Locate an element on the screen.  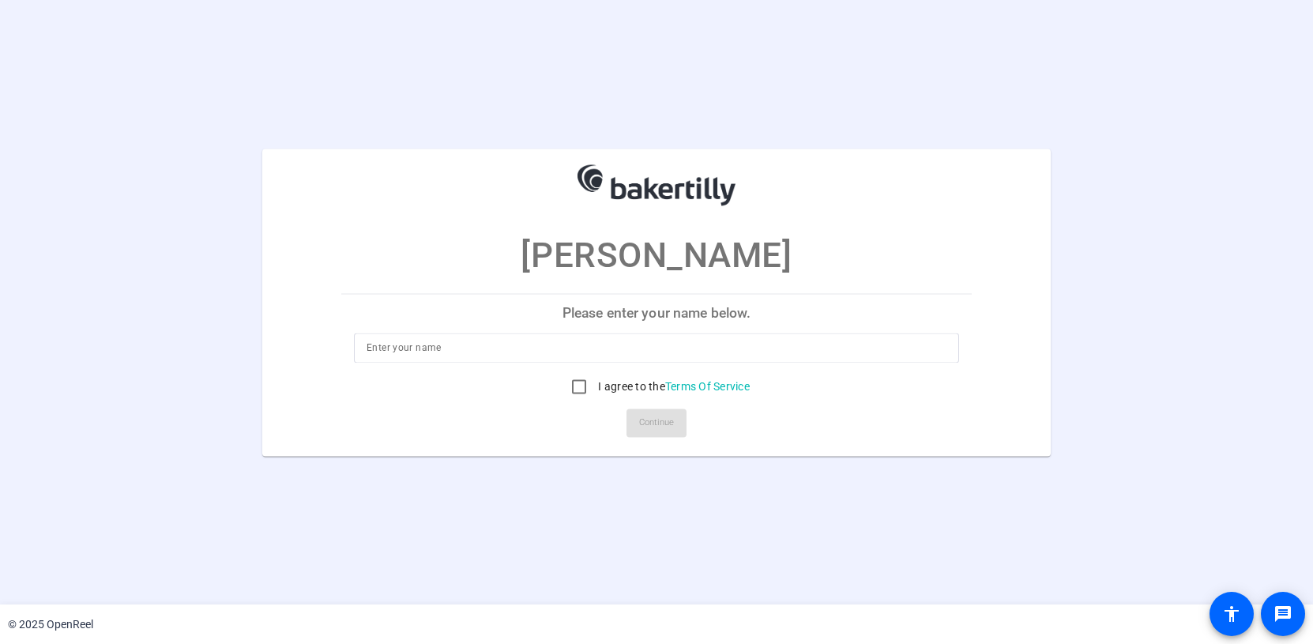
label: I agree to the is located at coordinates (672, 386).